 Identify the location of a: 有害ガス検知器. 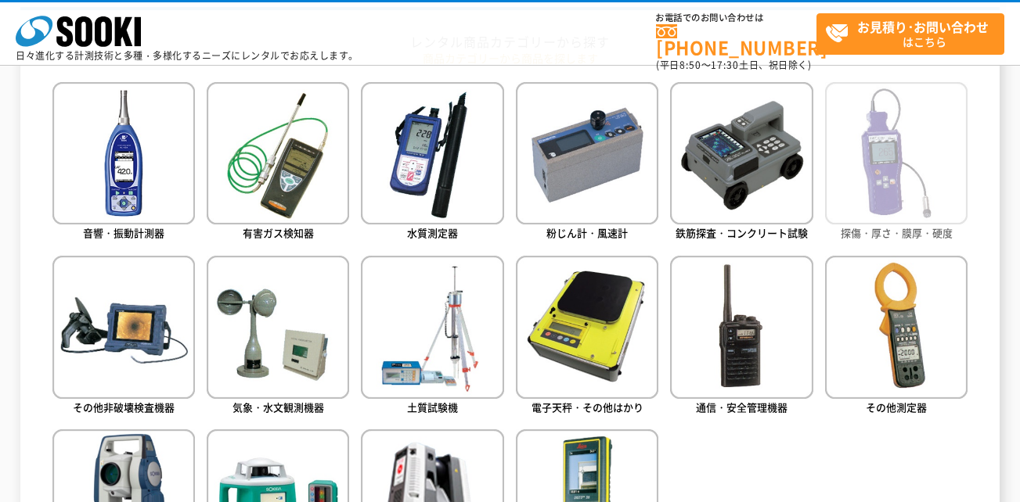
(278, 163).